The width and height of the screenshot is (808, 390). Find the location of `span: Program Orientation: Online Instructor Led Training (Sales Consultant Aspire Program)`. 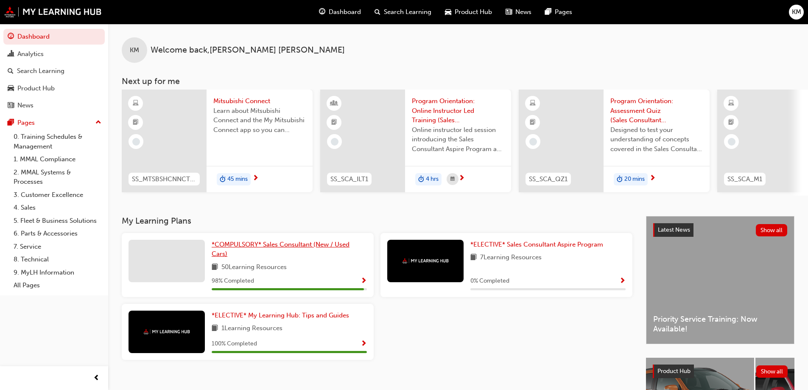

span: Program Orientation: Online Instructor Led Training (Sales Consultant Aspire Program) is located at coordinates (458, 111).